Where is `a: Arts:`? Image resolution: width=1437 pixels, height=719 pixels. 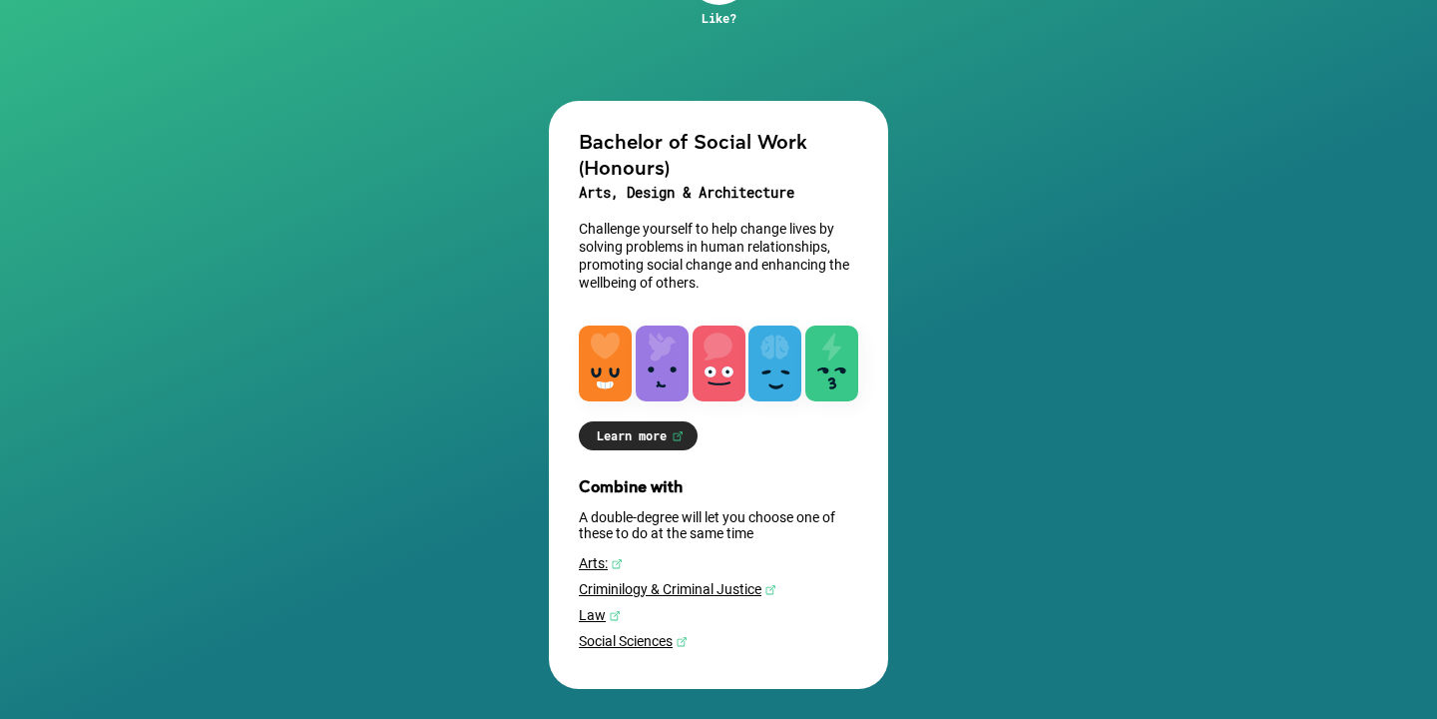
a: Arts: is located at coordinates (719, 563).